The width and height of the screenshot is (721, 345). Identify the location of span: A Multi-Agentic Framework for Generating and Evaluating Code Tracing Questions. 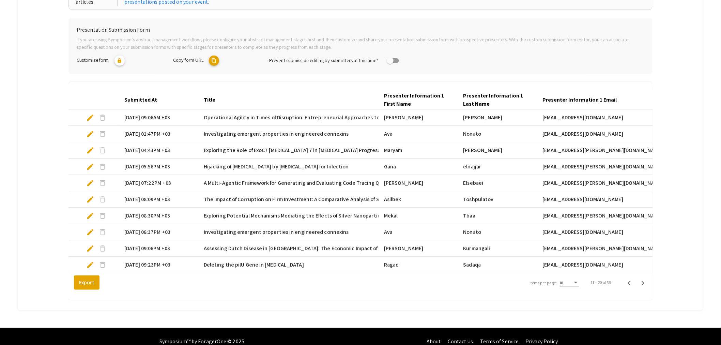
(302, 183).